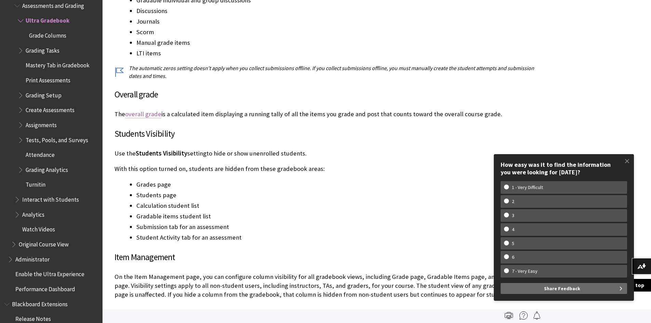  Describe the element at coordinates (57, 139) in the screenshot. I see `span: Tests, Pools, and Surveys` at that location.